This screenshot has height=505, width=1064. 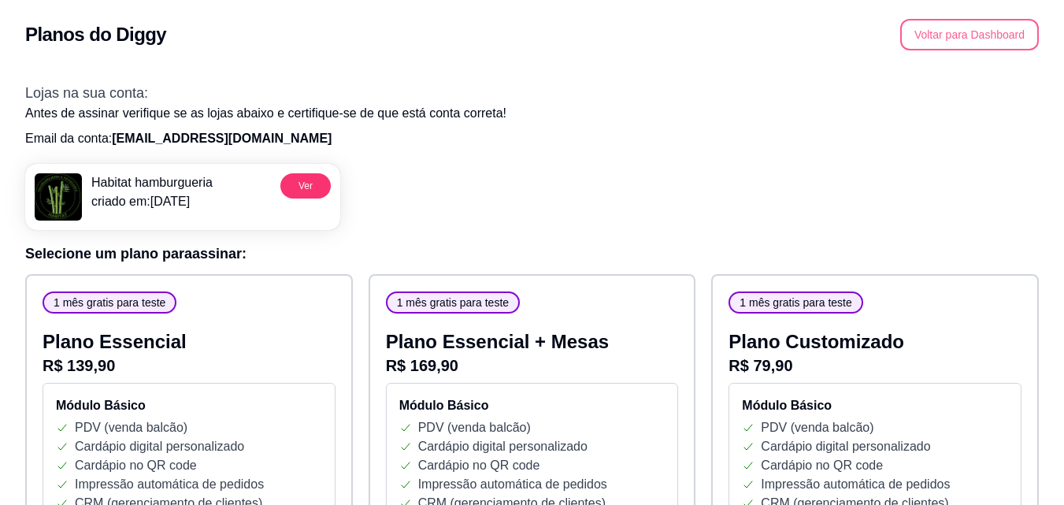 What do you see at coordinates (531, 113) in the screenshot?
I see `p: Antes de assinar verifique se as lojas abaixo e certifique-se de que está conta correta!` at bounding box center [531, 113].